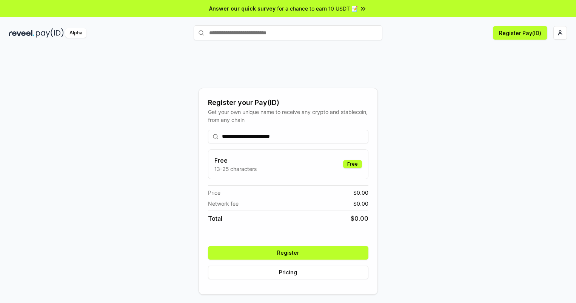 This screenshot has width=576, height=303. What do you see at coordinates (21, 33) in the screenshot?
I see `img: reveel_dark` at bounding box center [21, 33].